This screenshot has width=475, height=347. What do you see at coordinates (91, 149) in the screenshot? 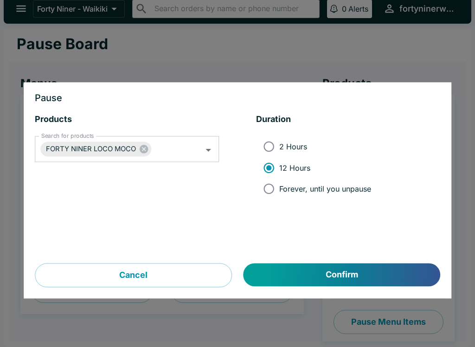
I see `span: FORTY NINER LOCO MOCO` at bounding box center [91, 149].